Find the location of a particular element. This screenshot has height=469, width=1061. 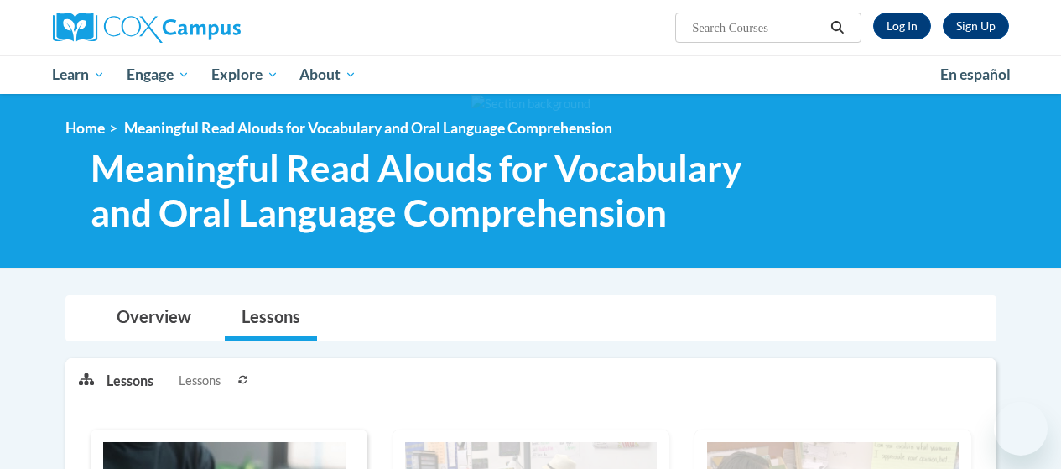

div: Main menu is located at coordinates (531, 75).